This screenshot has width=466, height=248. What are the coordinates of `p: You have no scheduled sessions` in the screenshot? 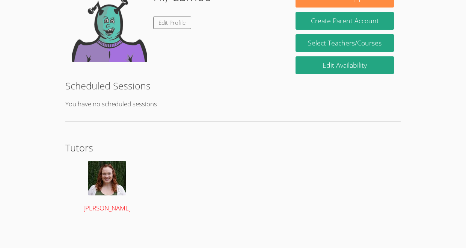 It's located at (233, 104).